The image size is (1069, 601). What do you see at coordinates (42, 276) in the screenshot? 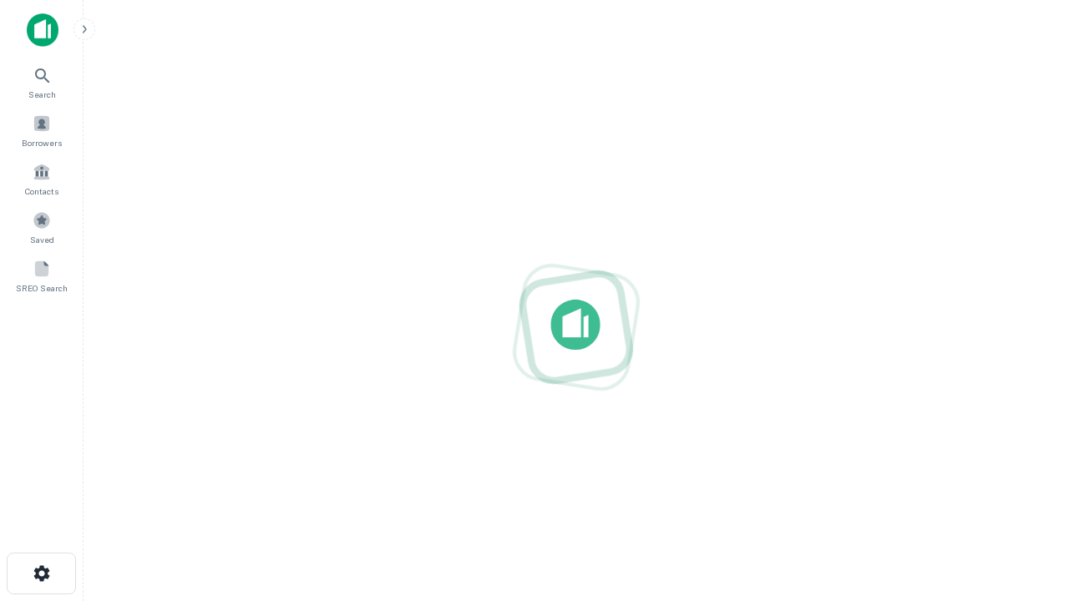
I see `a: SREO Search` at bounding box center [42, 276].